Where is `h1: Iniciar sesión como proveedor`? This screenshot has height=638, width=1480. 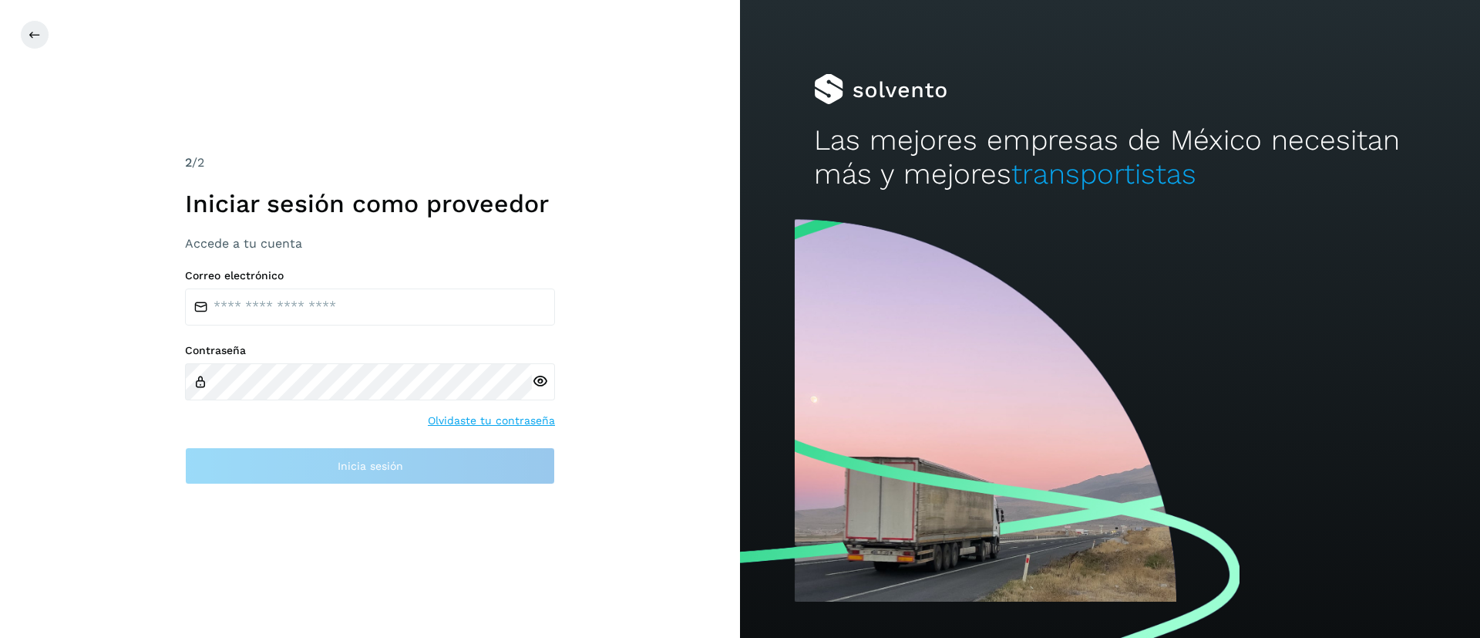
h1: Iniciar sesión como proveedor is located at coordinates (370, 204).